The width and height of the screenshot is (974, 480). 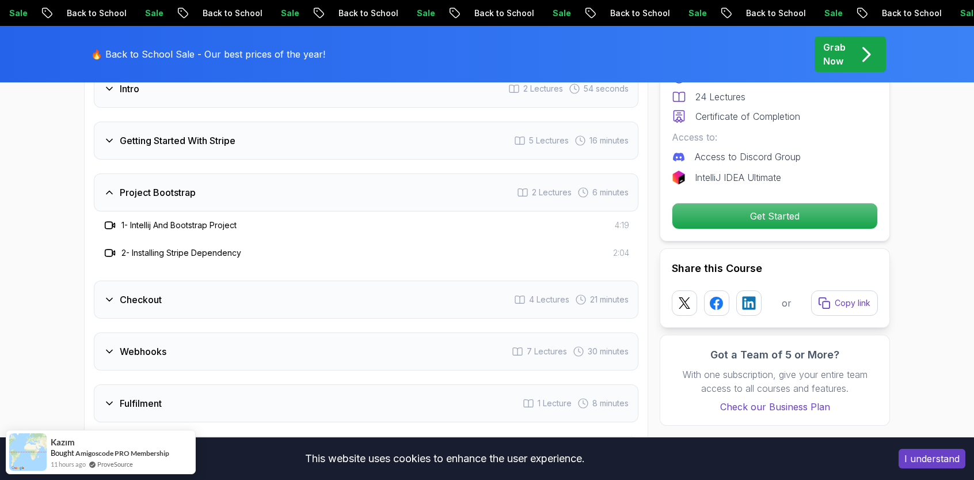 I want to click on button: Project Bootstrap2 Lectures 6 minutes, so click(x=366, y=192).